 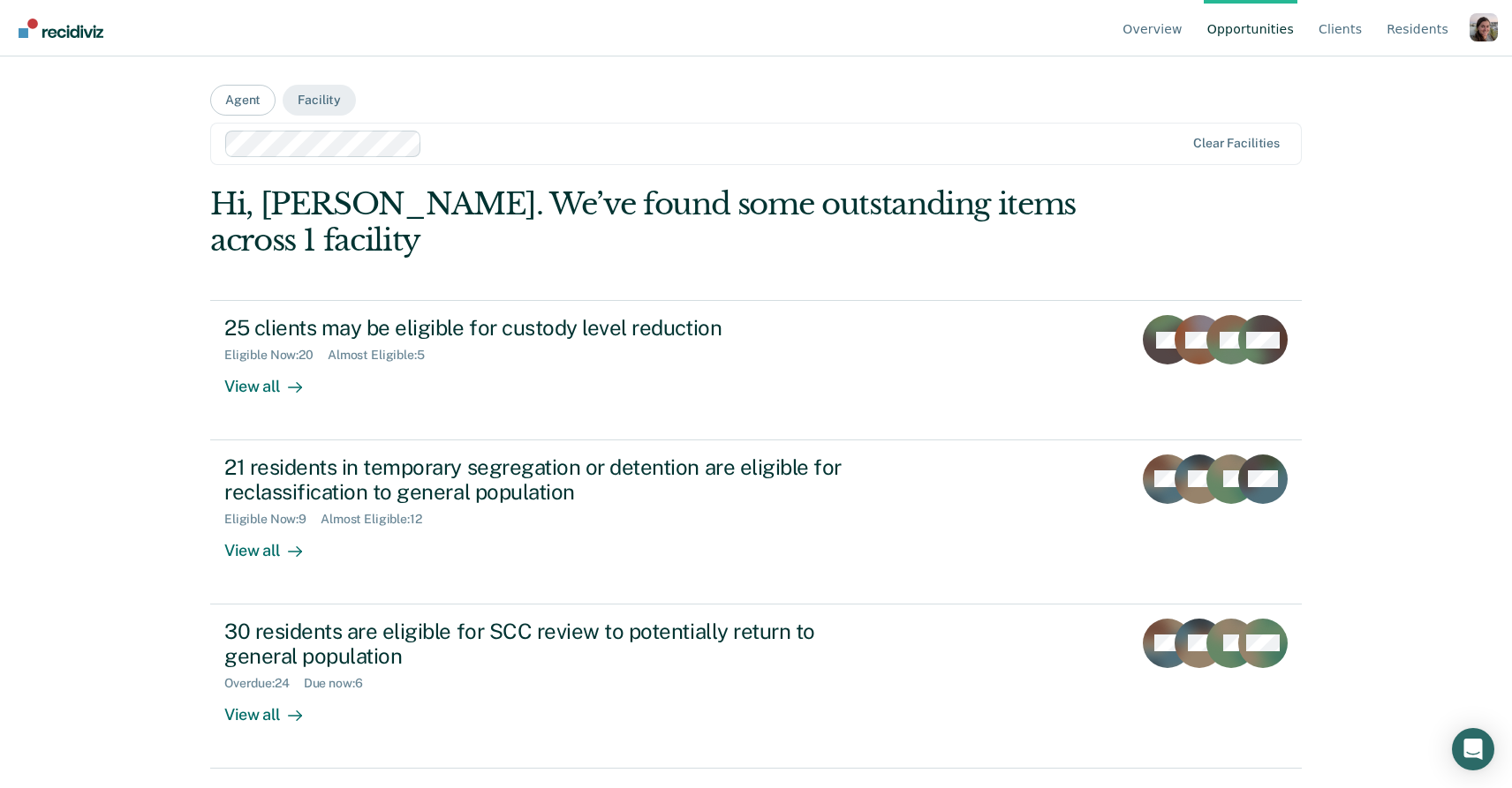 I want to click on button: Agent, so click(x=243, y=100).